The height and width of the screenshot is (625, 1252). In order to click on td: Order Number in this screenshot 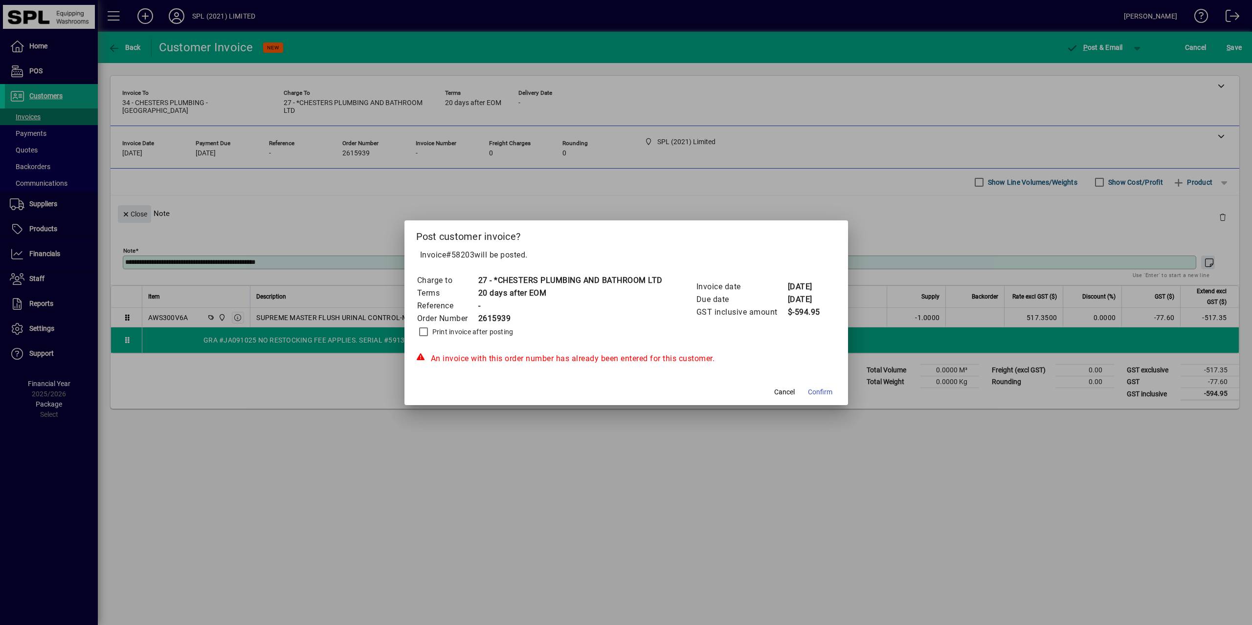, I will do `click(447, 319)`.